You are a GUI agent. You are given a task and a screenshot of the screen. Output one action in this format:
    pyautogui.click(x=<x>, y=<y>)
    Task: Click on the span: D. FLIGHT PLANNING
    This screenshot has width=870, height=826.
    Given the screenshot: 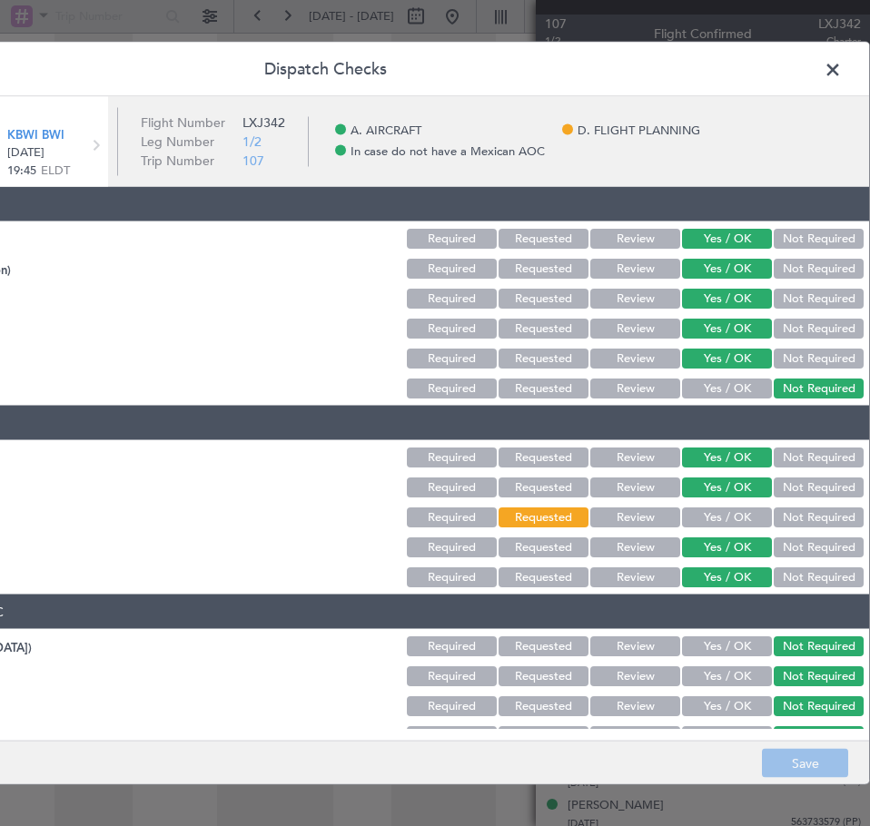 What is the action you would take?
    pyautogui.click(x=638, y=132)
    